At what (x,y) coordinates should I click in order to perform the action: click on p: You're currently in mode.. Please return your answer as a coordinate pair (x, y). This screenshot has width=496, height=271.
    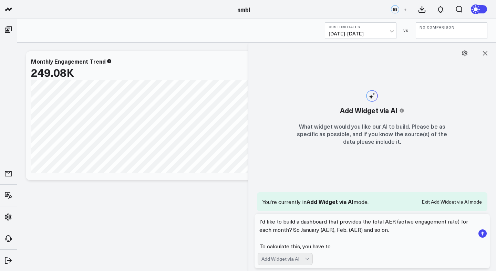
    Looking at the image, I should click on (316, 202).